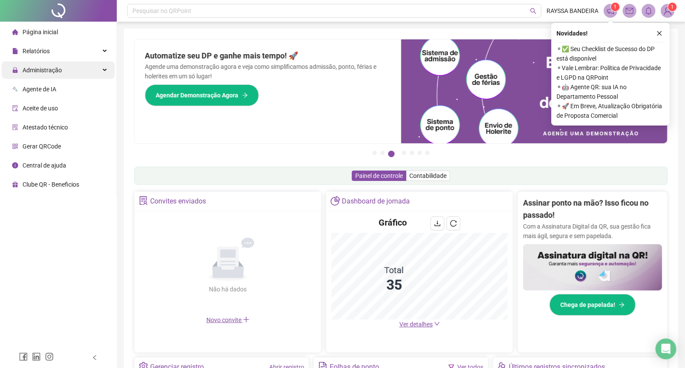 This screenshot has height=368, width=685. Describe the element at coordinates (40, 108) in the screenshot. I see `span: Aceite de uso` at that location.